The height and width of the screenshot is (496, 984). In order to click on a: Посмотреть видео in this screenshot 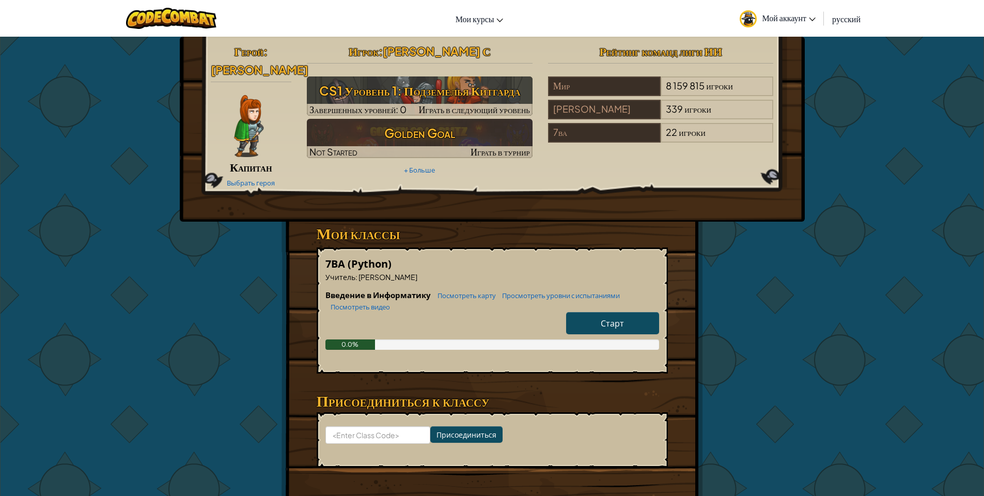, I will do `click(358, 307)`.